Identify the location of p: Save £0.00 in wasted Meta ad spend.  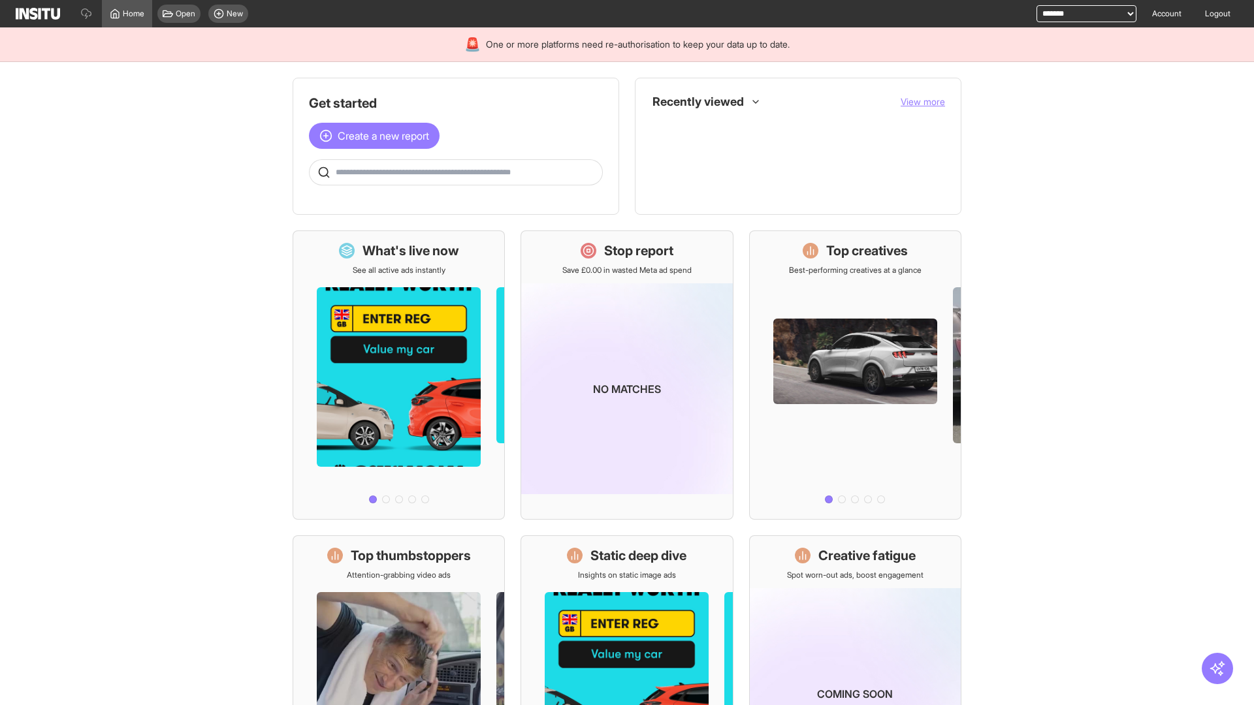
(627, 270).